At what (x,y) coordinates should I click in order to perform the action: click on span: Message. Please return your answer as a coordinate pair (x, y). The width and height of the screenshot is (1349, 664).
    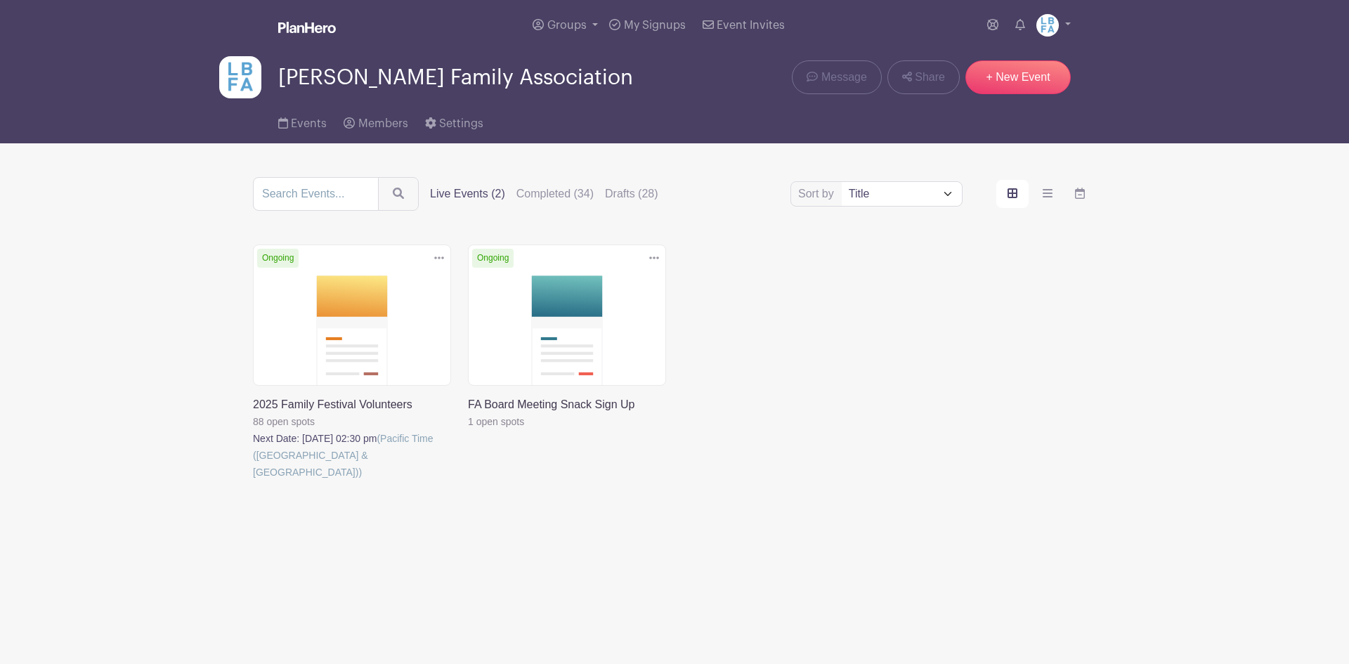
    Looking at the image, I should click on (844, 77).